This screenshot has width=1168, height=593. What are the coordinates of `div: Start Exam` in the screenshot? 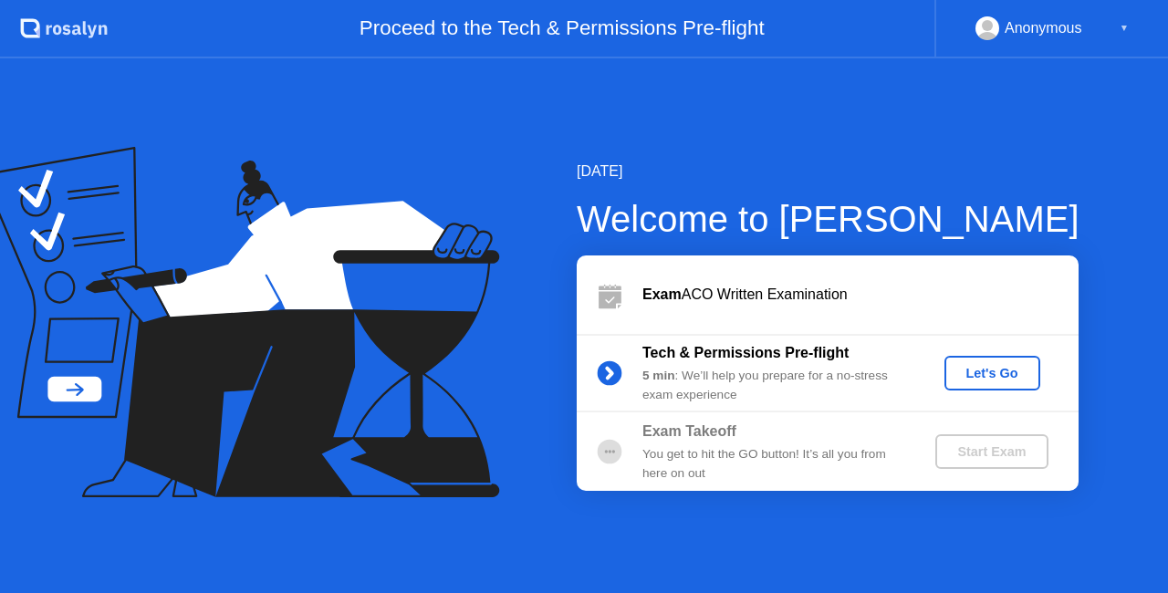 It's located at (991, 452).